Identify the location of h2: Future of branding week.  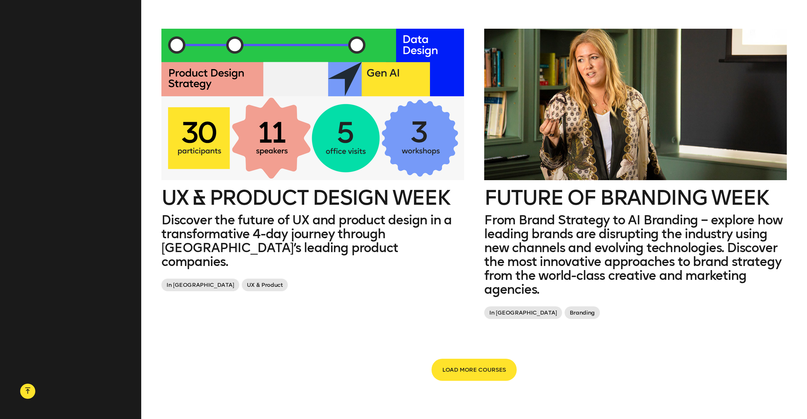
(635, 198).